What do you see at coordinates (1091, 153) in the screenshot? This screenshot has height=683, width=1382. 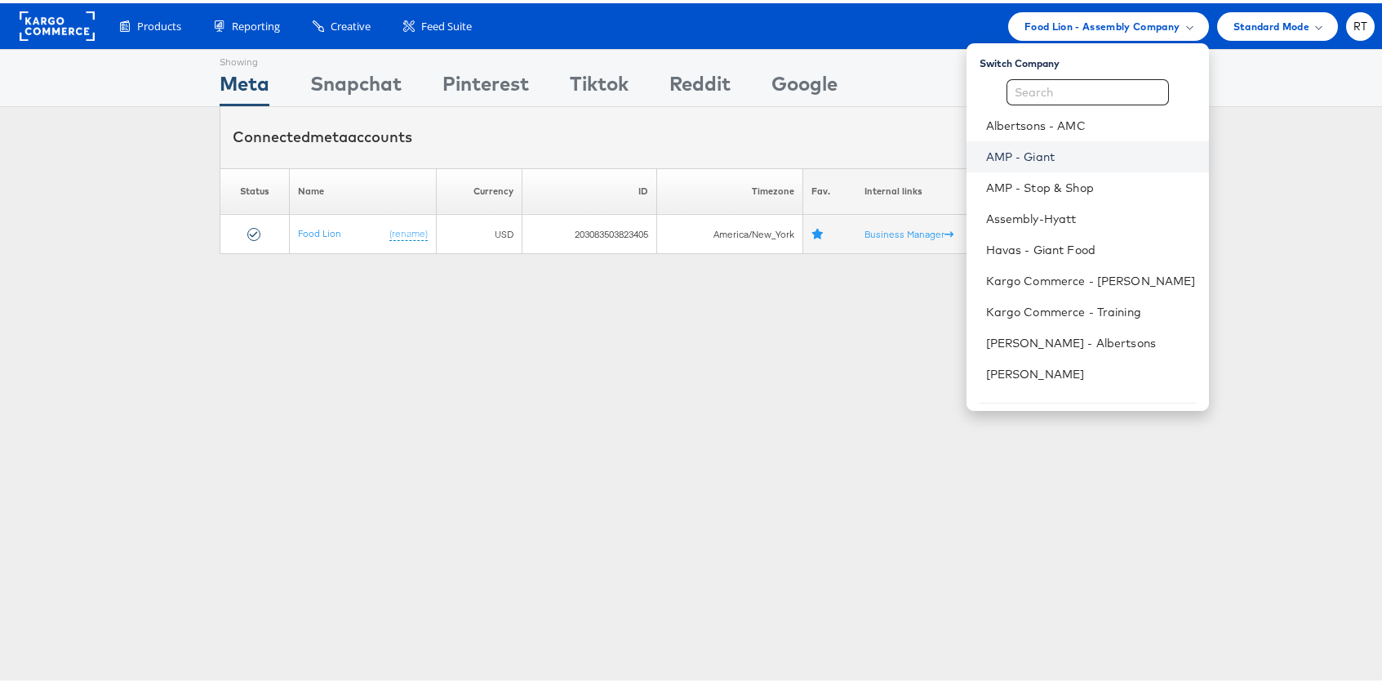 I see `a: AMP - Giant` at bounding box center [1091, 153].